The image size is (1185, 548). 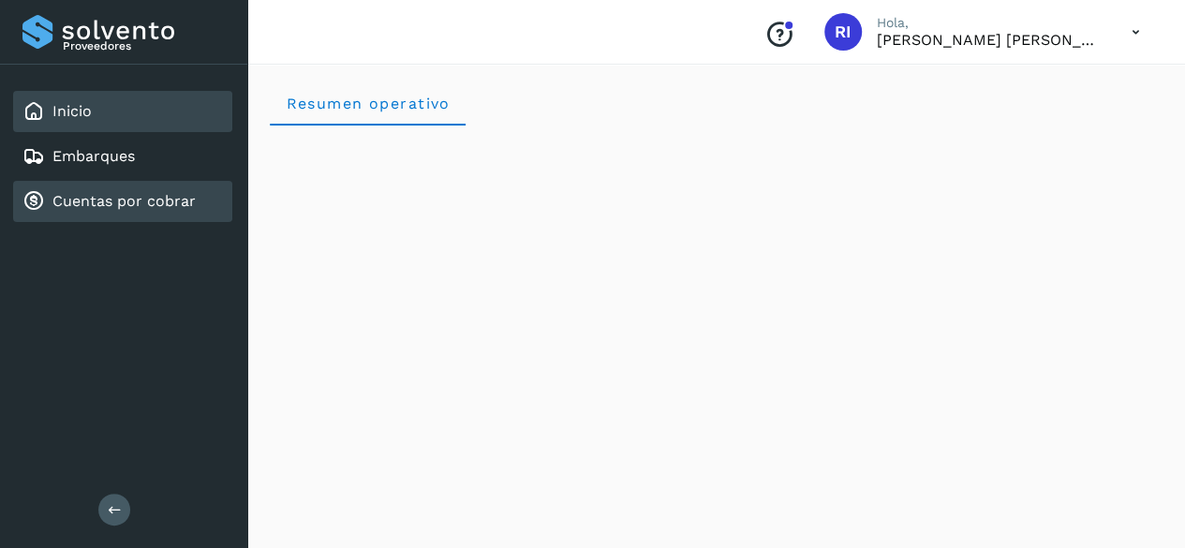 What do you see at coordinates (124, 200) in the screenshot?
I see `a: Cuentas por cobrar` at bounding box center [124, 200].